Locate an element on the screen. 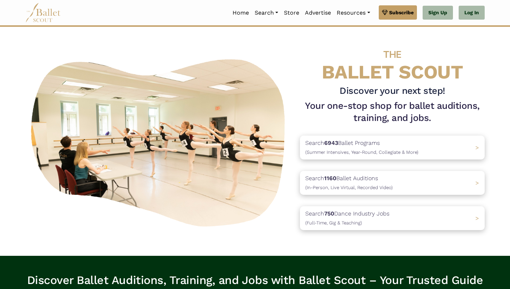 This screenshot has width=510, height=289. img: gem.svg is located at coordinates (385, 12).